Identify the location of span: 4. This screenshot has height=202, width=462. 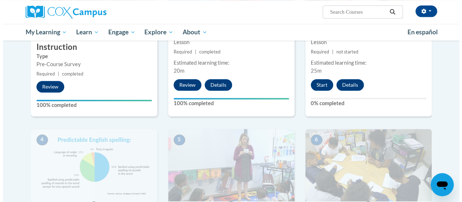
(39, 140).